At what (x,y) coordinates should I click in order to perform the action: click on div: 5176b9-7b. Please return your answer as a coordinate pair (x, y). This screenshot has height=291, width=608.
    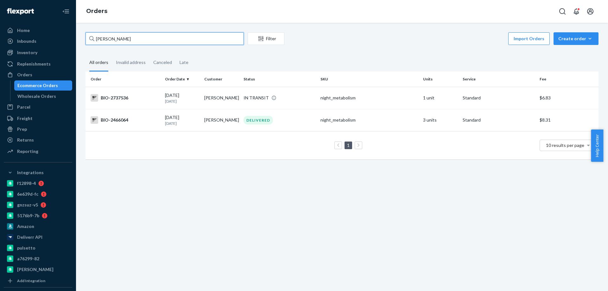
    Looking at the image, I should click on (28, 216).